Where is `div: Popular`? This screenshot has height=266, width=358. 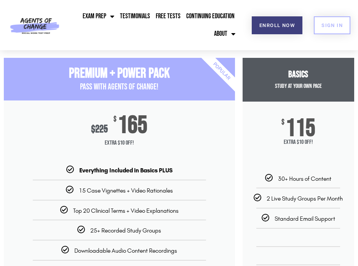
div: Popular is located at coordinates (221, 71).